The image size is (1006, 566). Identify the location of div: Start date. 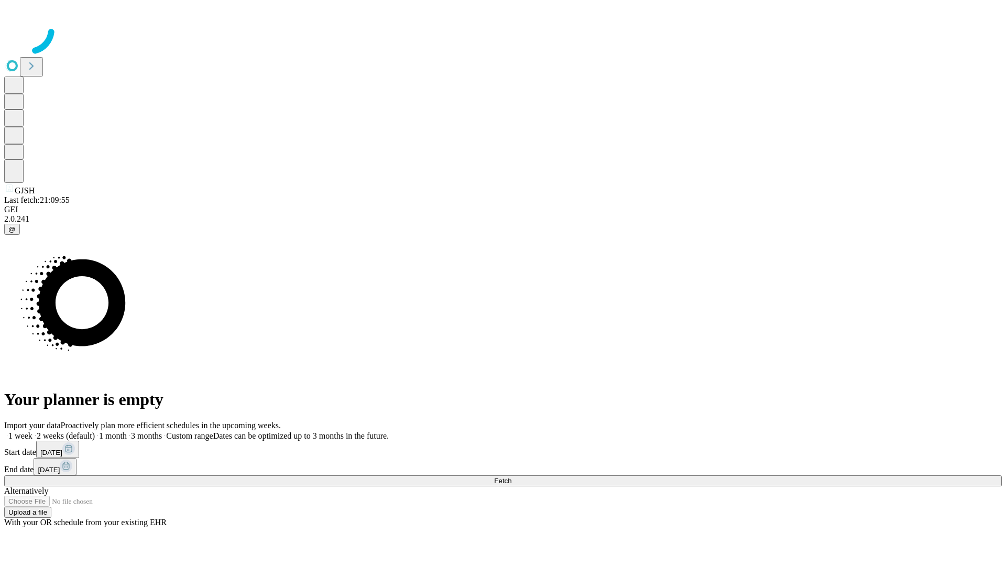
(503, 449).